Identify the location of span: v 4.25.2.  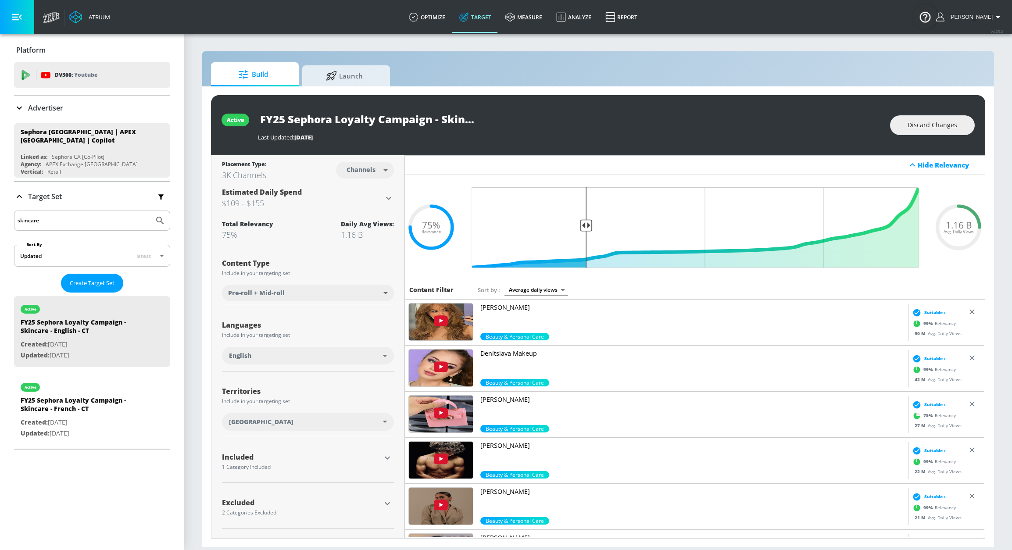
(997, 31).